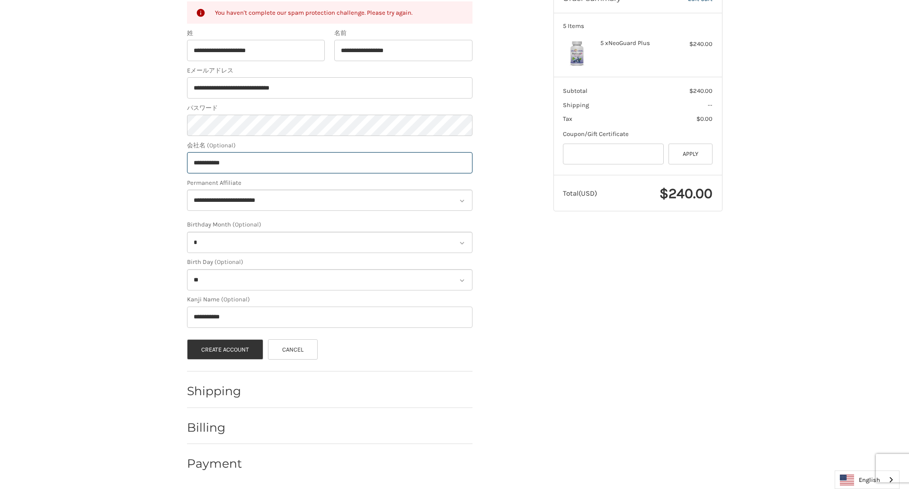 The height and width of the screenshot is (489, 909). What do you see at coordinates (330, 183) in the screenshot?
I see `label: Permanent Affiliate` at bounding box center [330, 183].